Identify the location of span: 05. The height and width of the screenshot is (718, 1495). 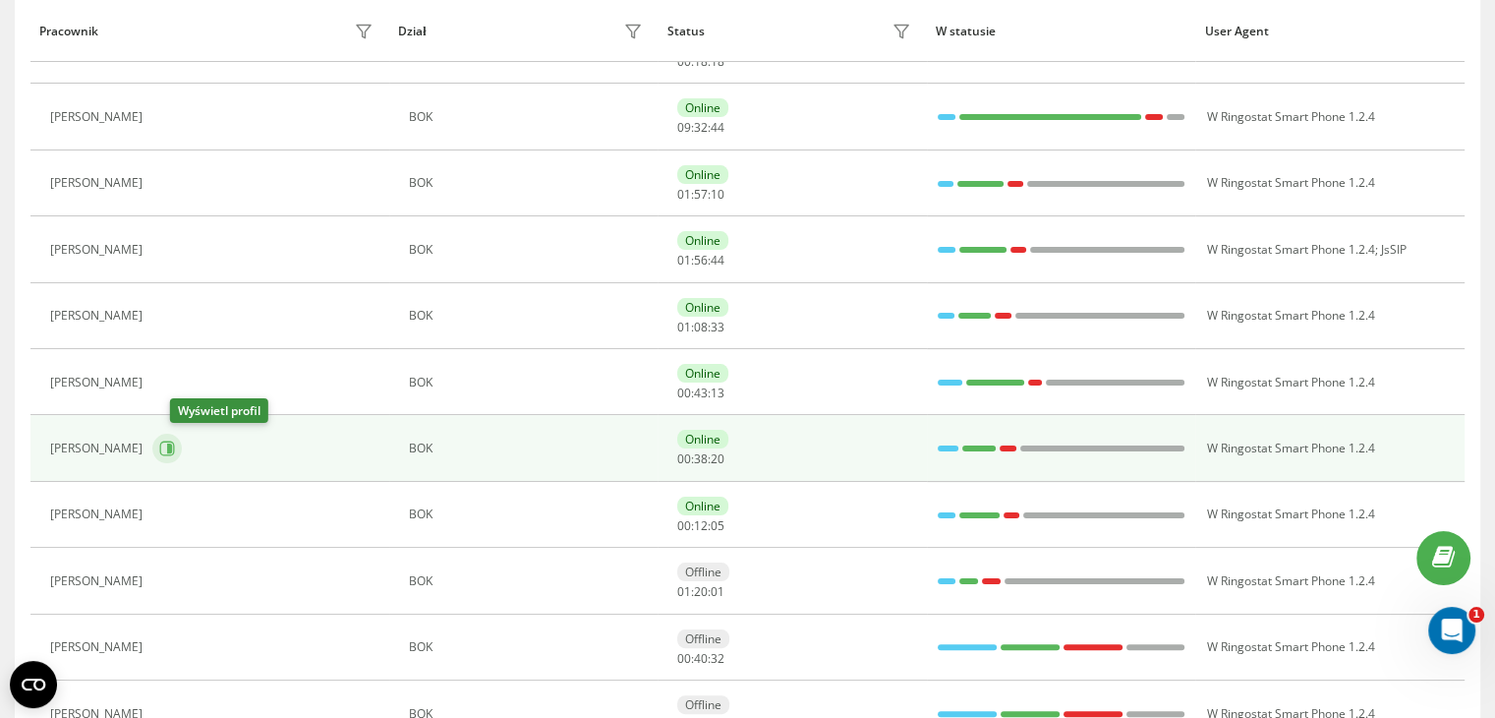
(718, 525).